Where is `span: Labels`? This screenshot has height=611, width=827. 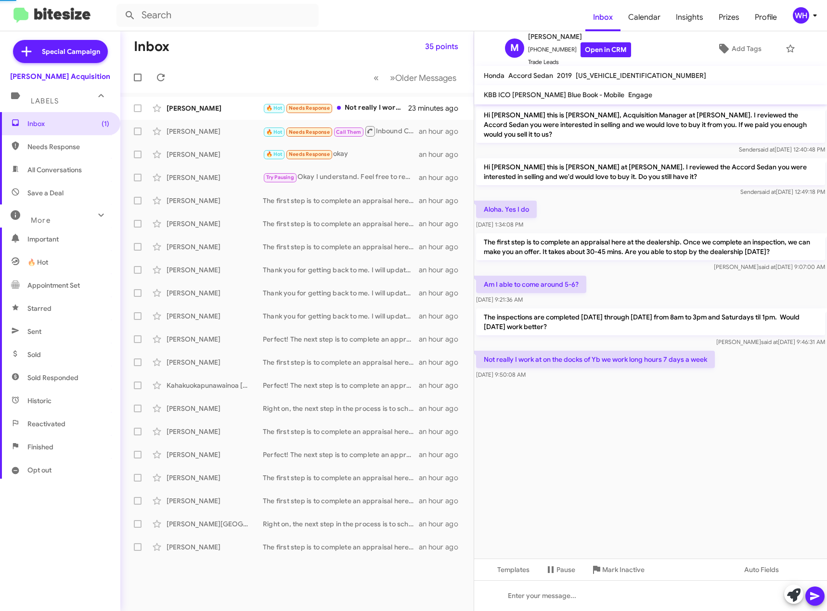 span: Labels is located at coordinates (45, 101).